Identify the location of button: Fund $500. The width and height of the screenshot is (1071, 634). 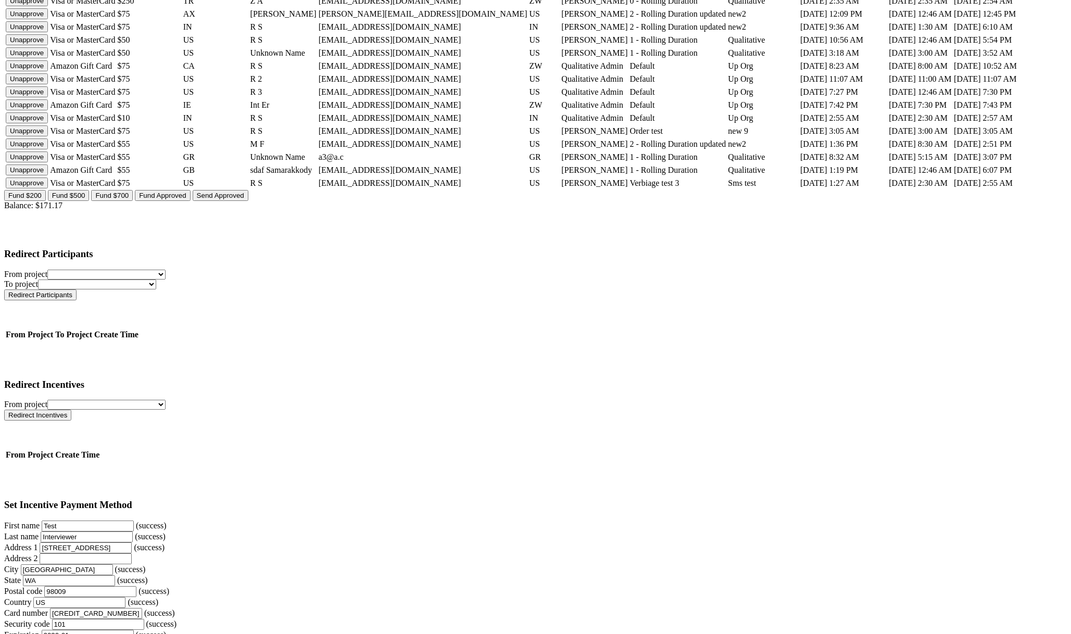
(69, 195).